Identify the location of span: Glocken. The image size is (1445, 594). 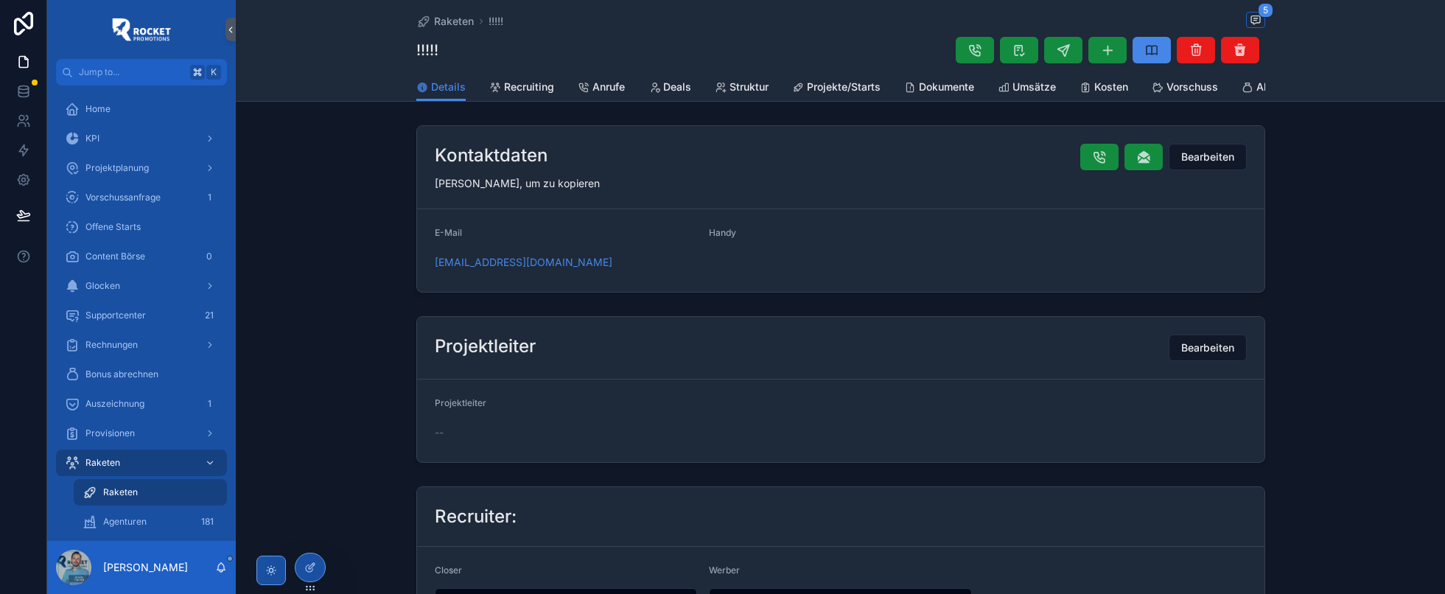
(102, 286).